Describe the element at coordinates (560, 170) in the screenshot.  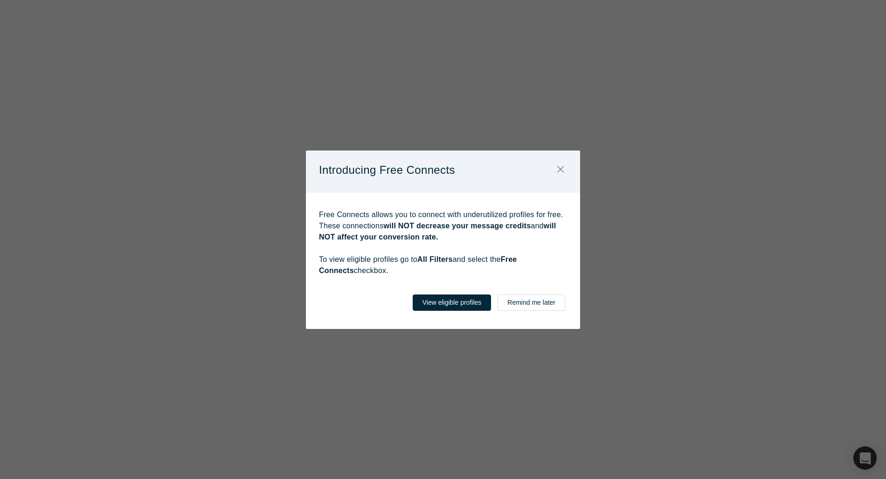
I see `button: Close` at that location.